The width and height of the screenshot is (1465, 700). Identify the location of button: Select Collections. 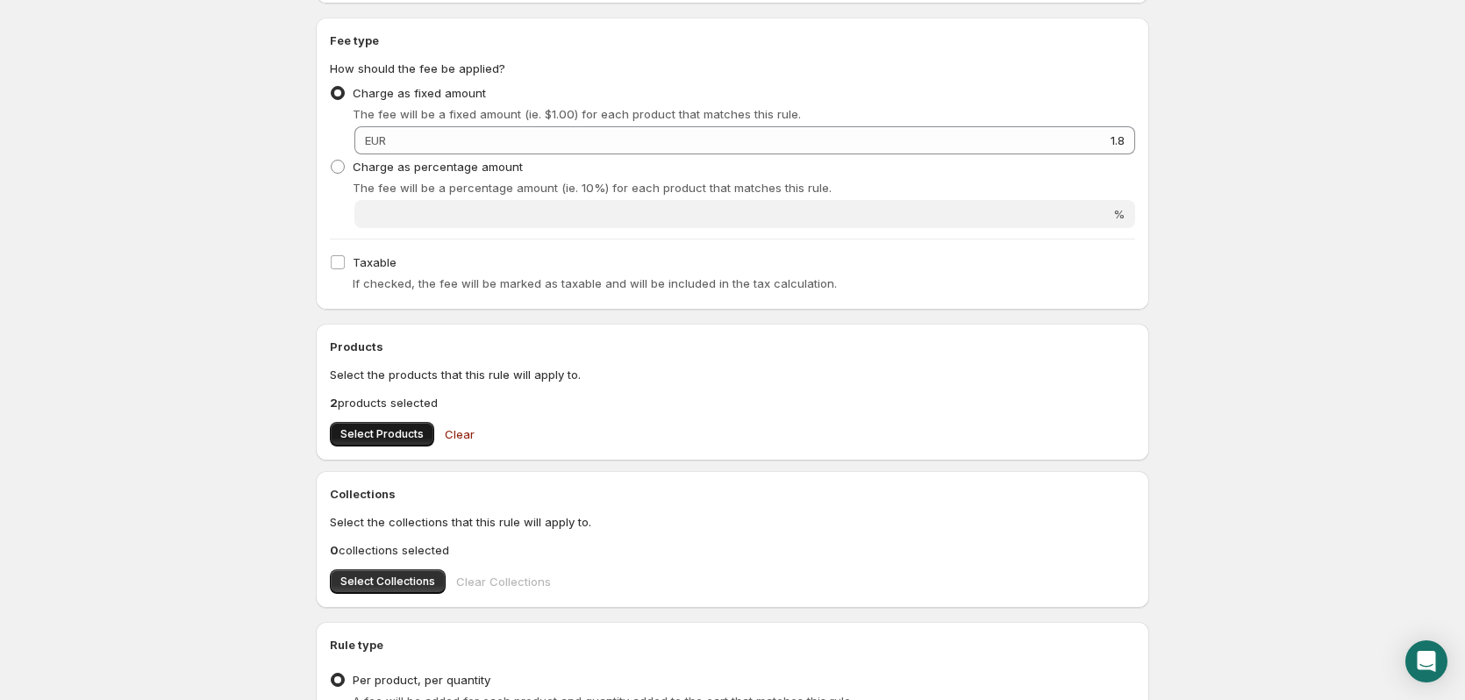
(388, 582).